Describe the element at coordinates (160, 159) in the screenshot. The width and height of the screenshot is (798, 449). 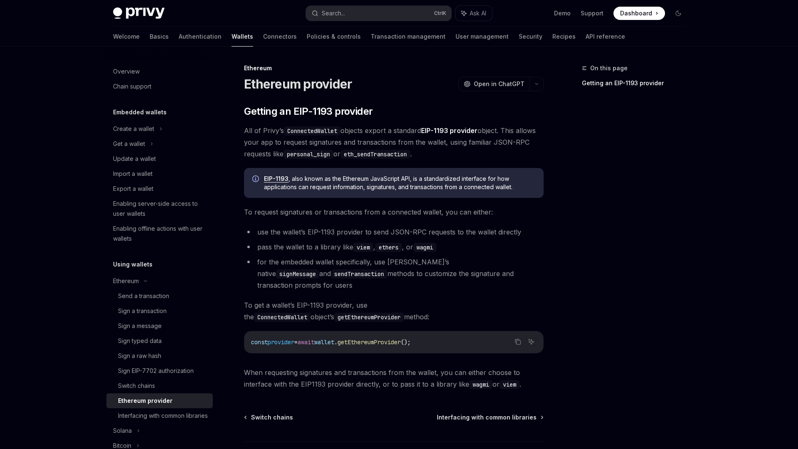
I see `a: Update a wallet` at that location.